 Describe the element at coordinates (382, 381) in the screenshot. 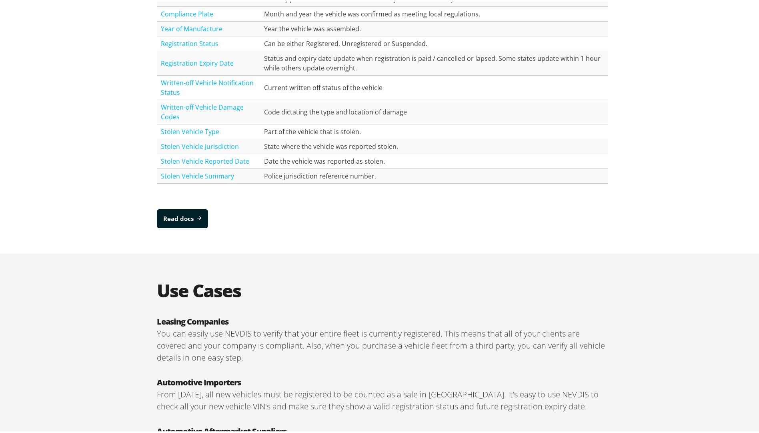

I see `h3: Automotive Importers` at that location.